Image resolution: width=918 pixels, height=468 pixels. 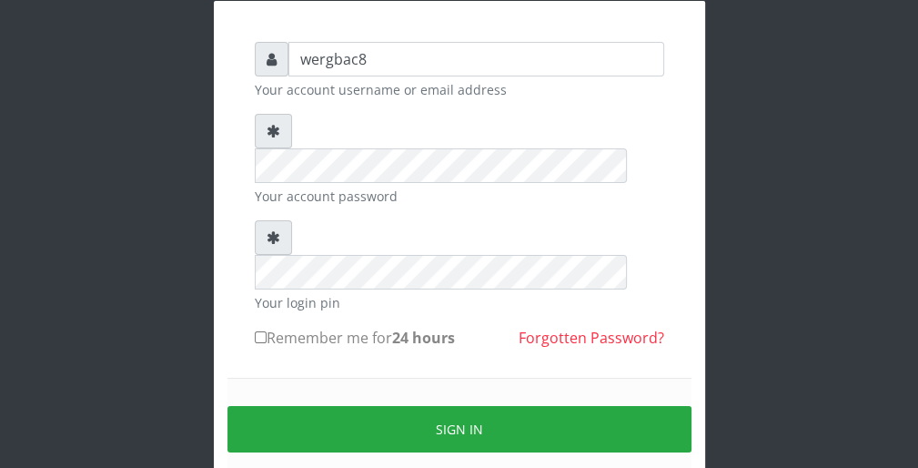 What do you see at coordinates (459, 89) in the screenshot?
I see `small: Your account username or email address` at bounding box center [459, 89].